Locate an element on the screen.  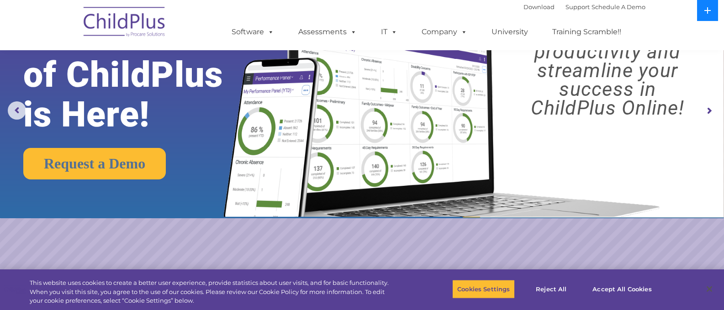
button: Reject All is located at coordinates (551, 289).